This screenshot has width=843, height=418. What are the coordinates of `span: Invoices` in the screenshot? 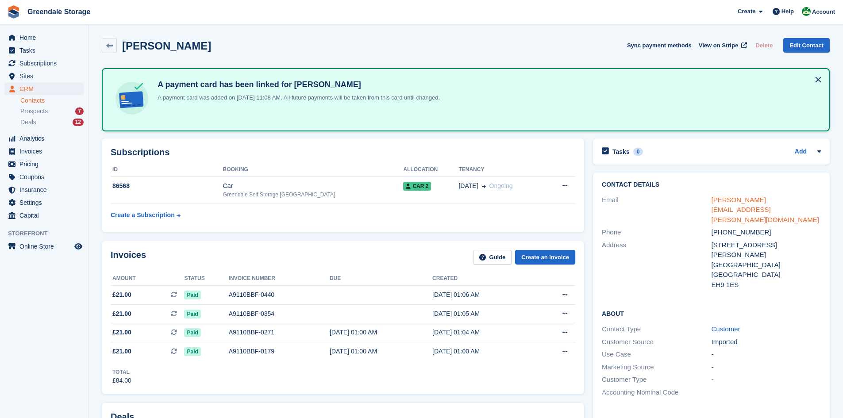 It's located at (46, 151).